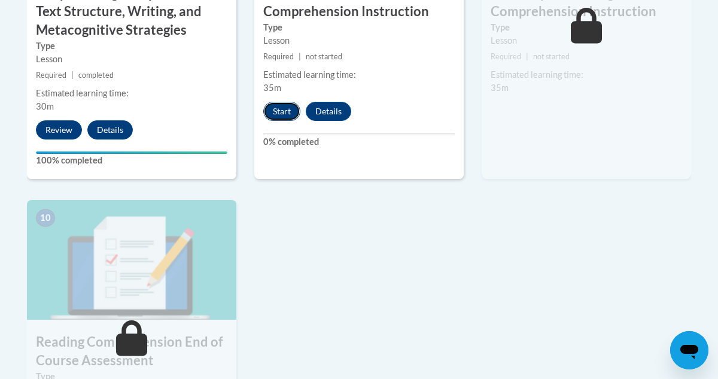 This screenshot has height=379, width=718. I want to click on span: 10, so click(45, 218).